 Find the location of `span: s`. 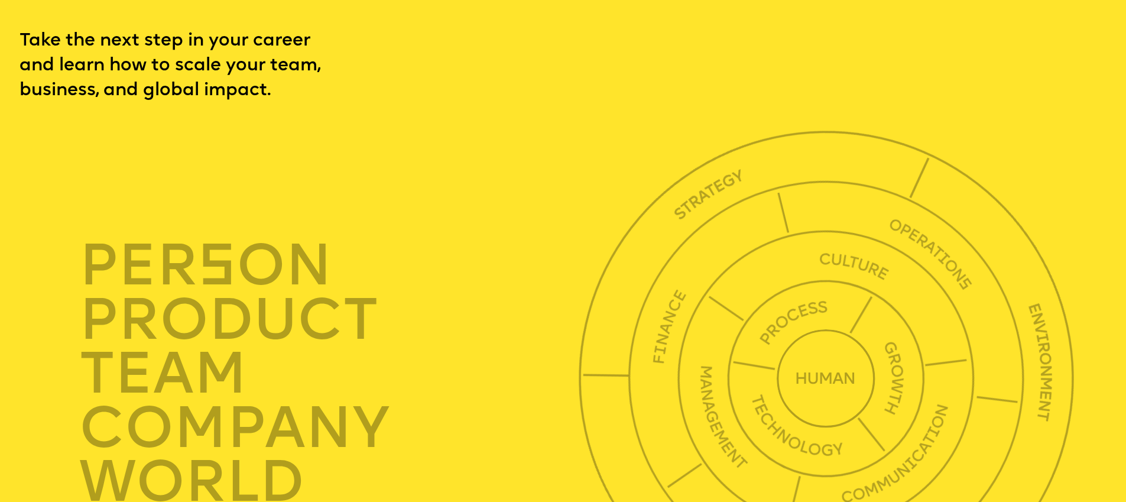

span: s is located at coordinates (217, 269).